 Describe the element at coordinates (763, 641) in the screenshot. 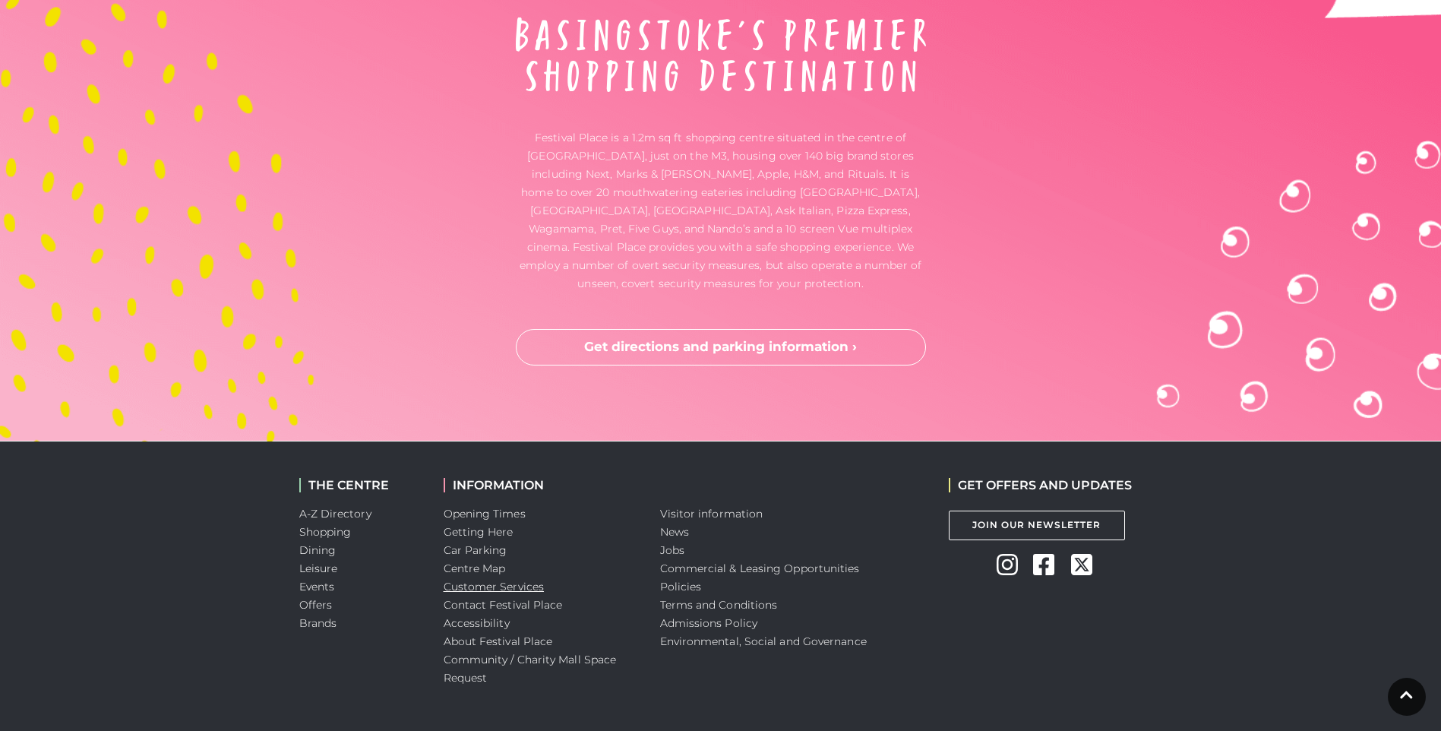

I see `a: Environmental, Social and Governance` at that location.